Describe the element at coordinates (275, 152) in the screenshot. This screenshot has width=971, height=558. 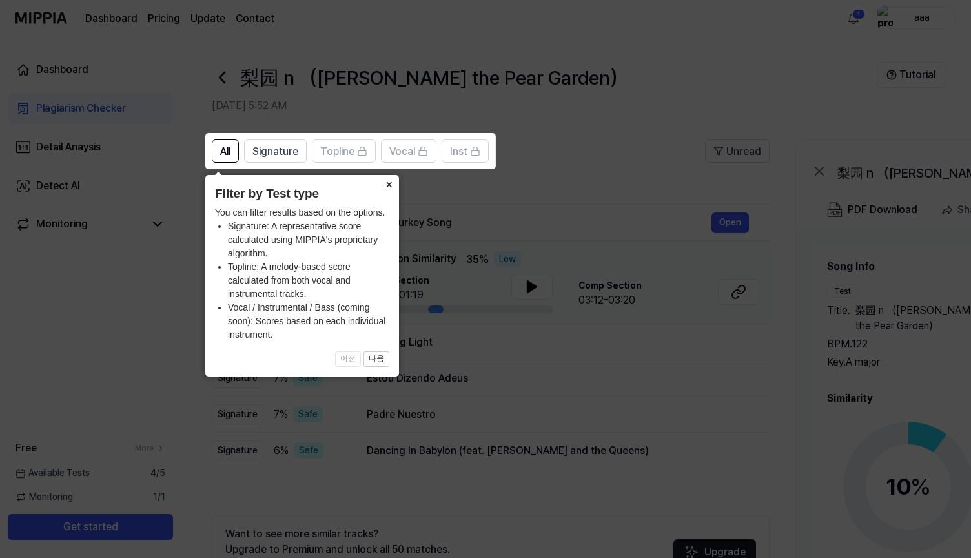
I see `span: Signature` at that location.